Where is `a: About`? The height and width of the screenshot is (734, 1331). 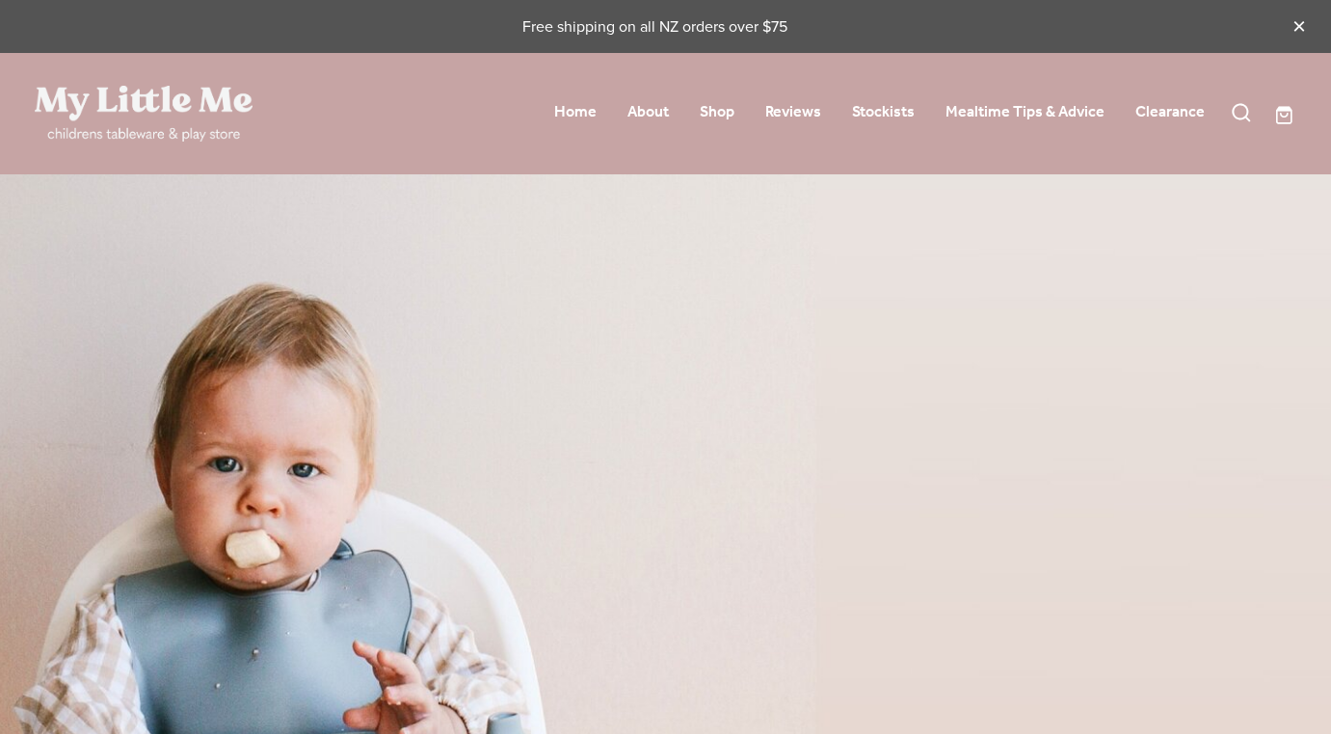
a: About is located at coordinates (648, 112).